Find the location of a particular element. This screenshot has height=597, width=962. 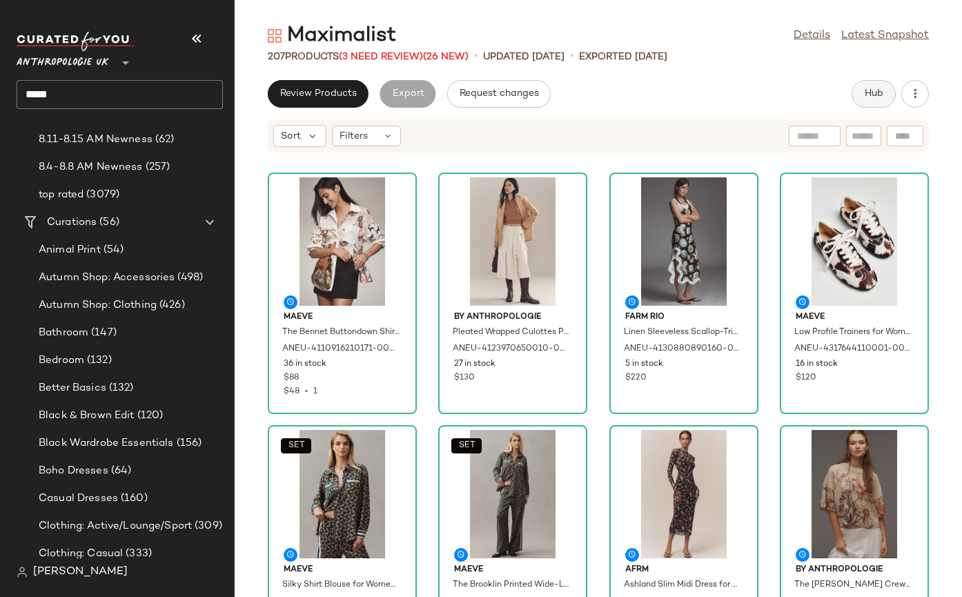

span: (26 New) is located at coordinates (446, 57).